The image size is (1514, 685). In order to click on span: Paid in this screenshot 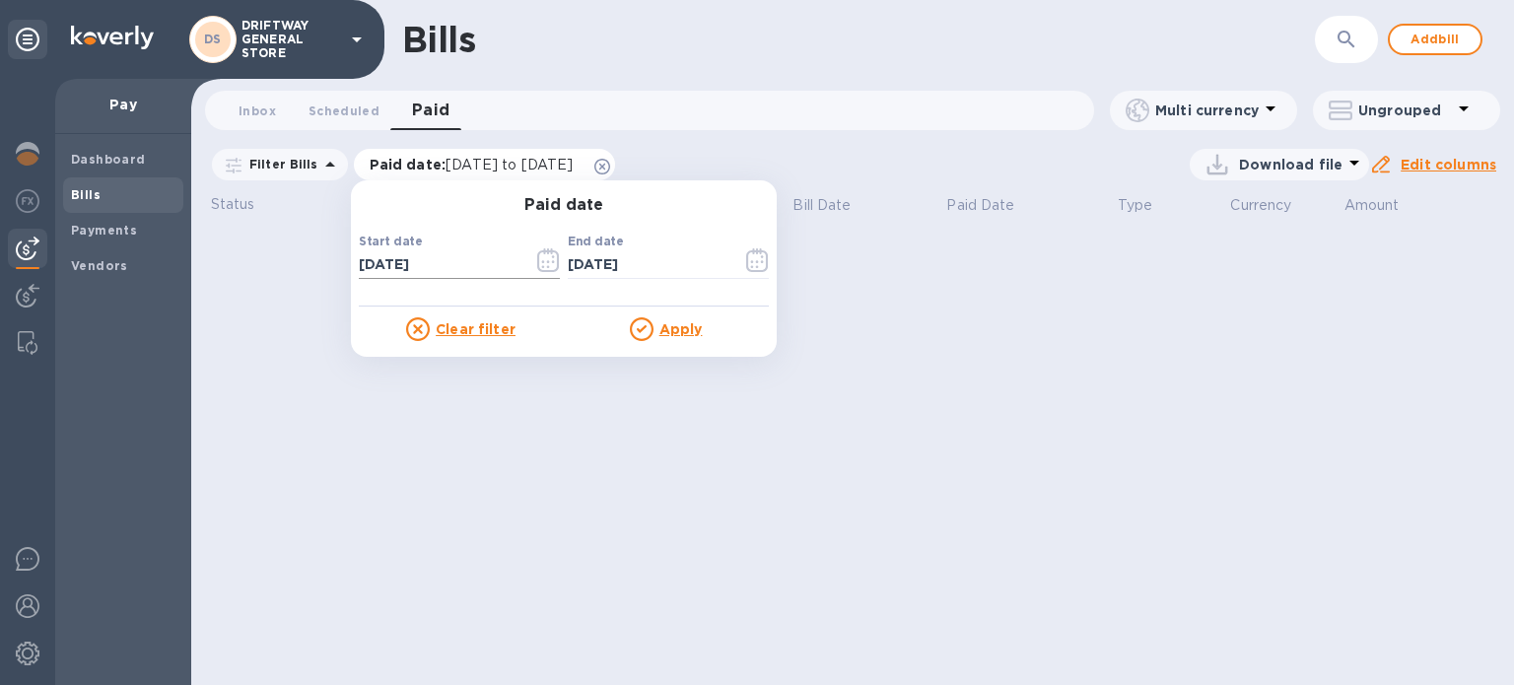, I will do `click(431, 110)`.